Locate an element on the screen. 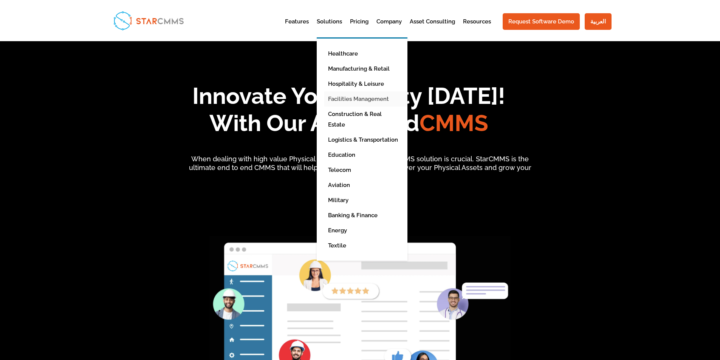  a: Construction & Real Estate is located at coordinates (368, 119).